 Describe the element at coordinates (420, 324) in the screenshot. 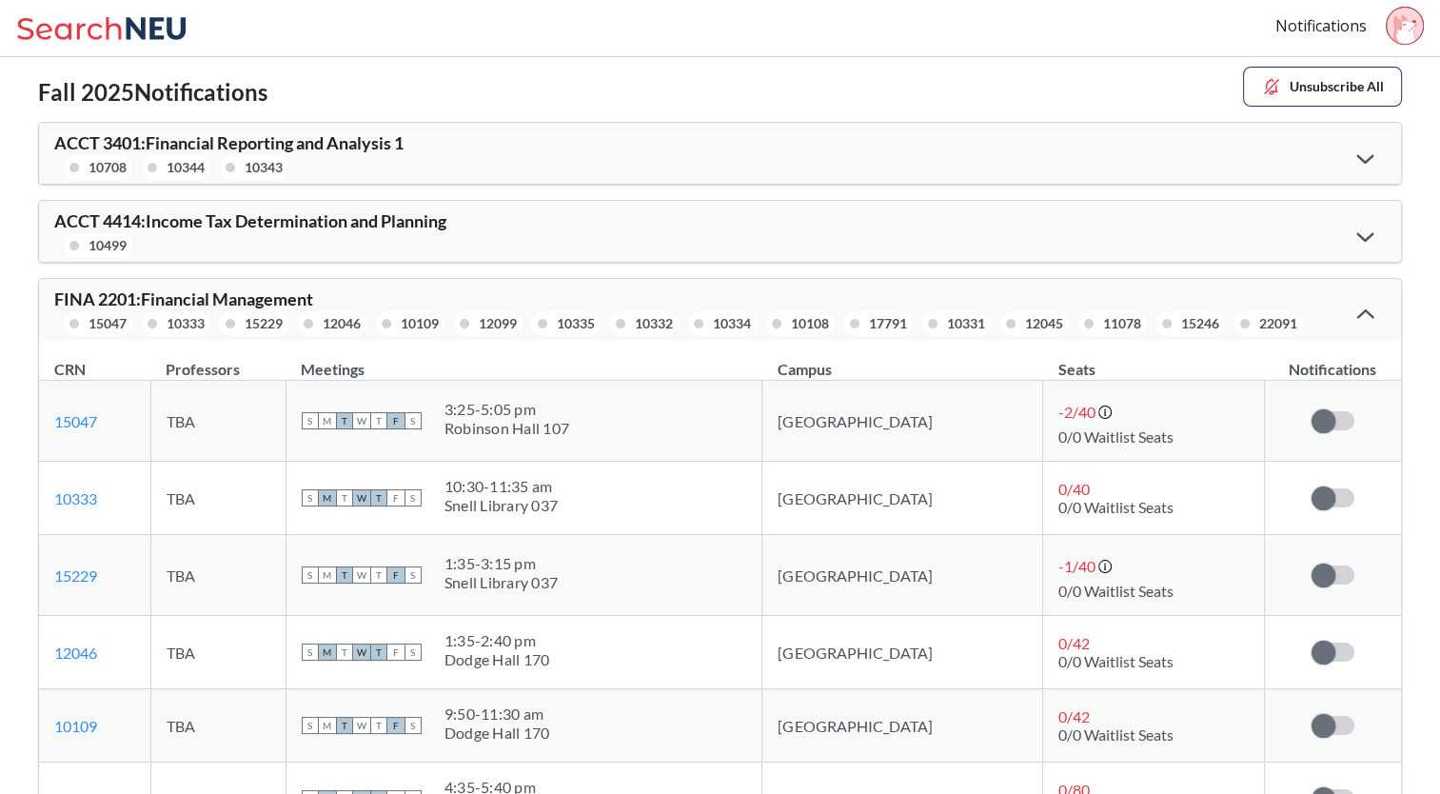

I see `div: 10109` at that location.